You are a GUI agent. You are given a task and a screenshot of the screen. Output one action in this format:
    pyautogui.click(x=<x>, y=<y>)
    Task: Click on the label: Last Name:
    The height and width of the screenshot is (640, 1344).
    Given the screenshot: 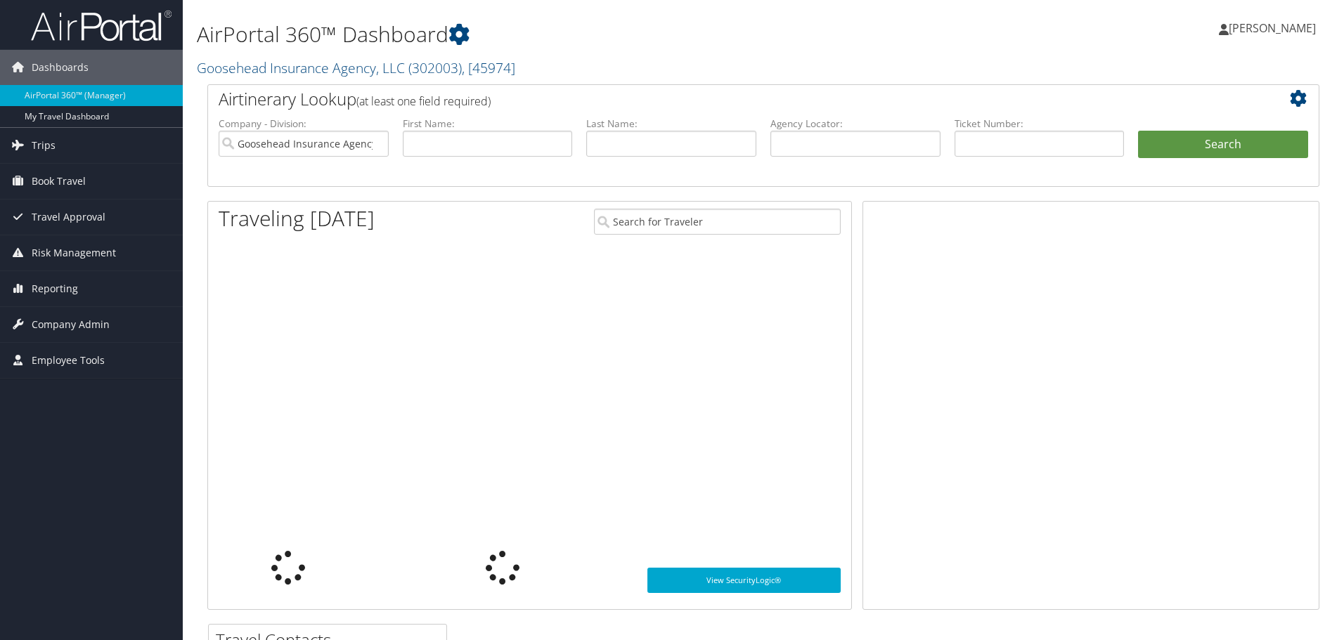 What is the action you would take?
    pyautogui.click(x=671, y=124)
    